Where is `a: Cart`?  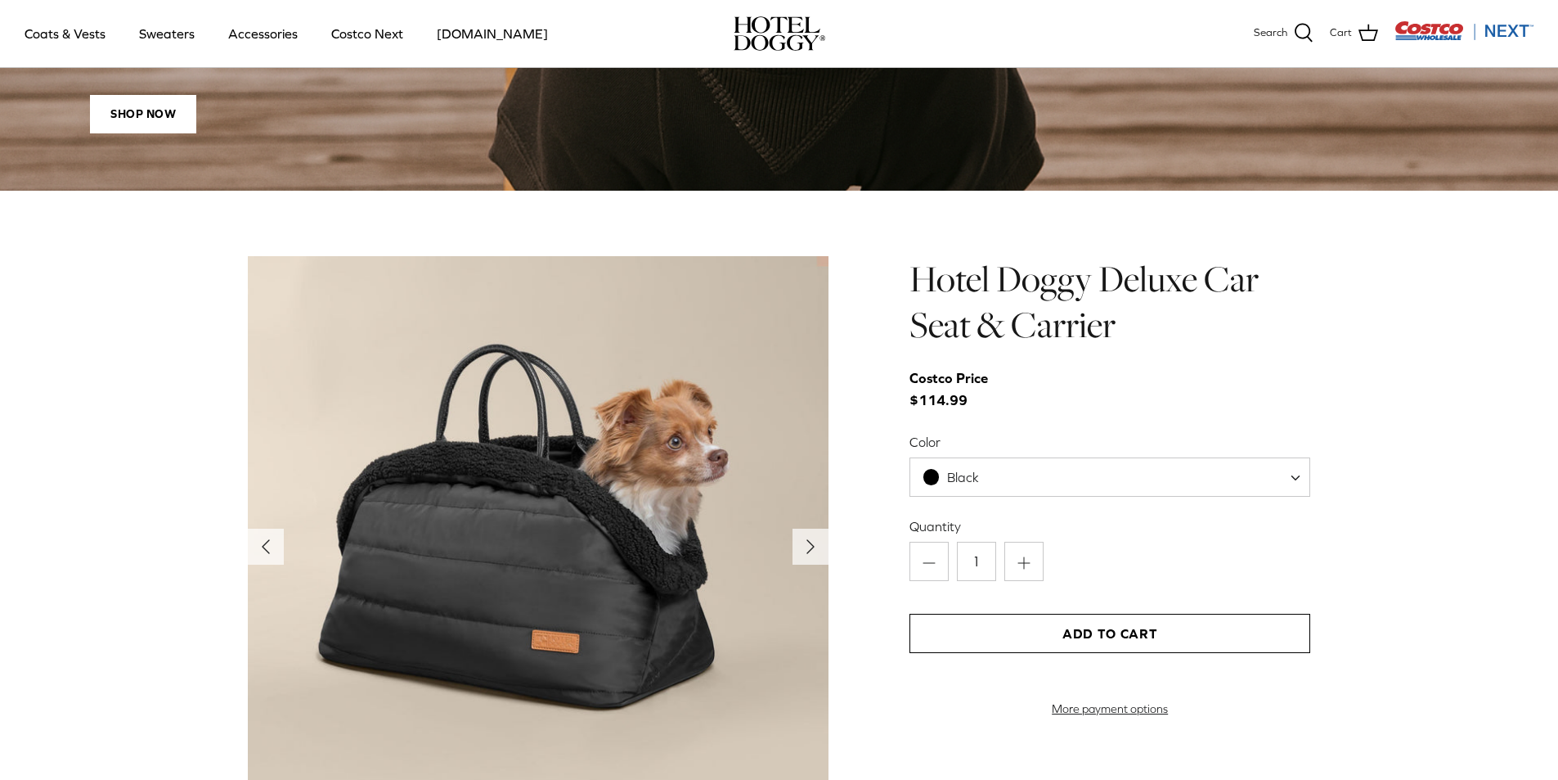 a: Cart is located at coordinates (1354, 34).